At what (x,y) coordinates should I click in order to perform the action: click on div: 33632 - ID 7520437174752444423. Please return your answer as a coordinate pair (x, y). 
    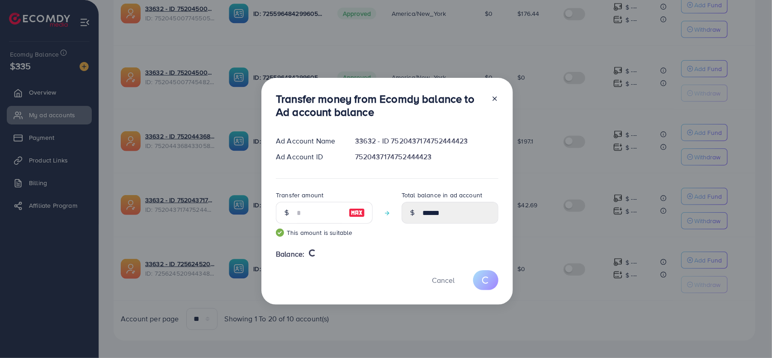
    Looking at the image, I should click on (427, 141).